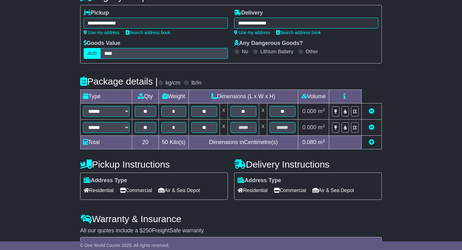 The height and width of the screenshot is (250, 462). What do you see at coordinates (145, 142) in the screenshot?
I see `td: 20` at bounding box center [145, 142].